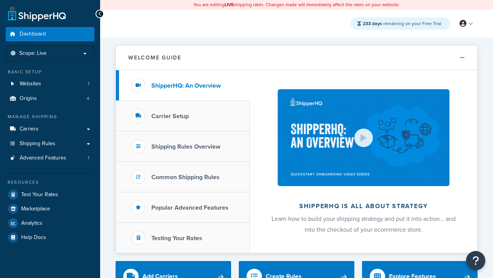  Describe the element at coordinates (50, 129) in the screenshot. I see `li: Carriers` at that location.